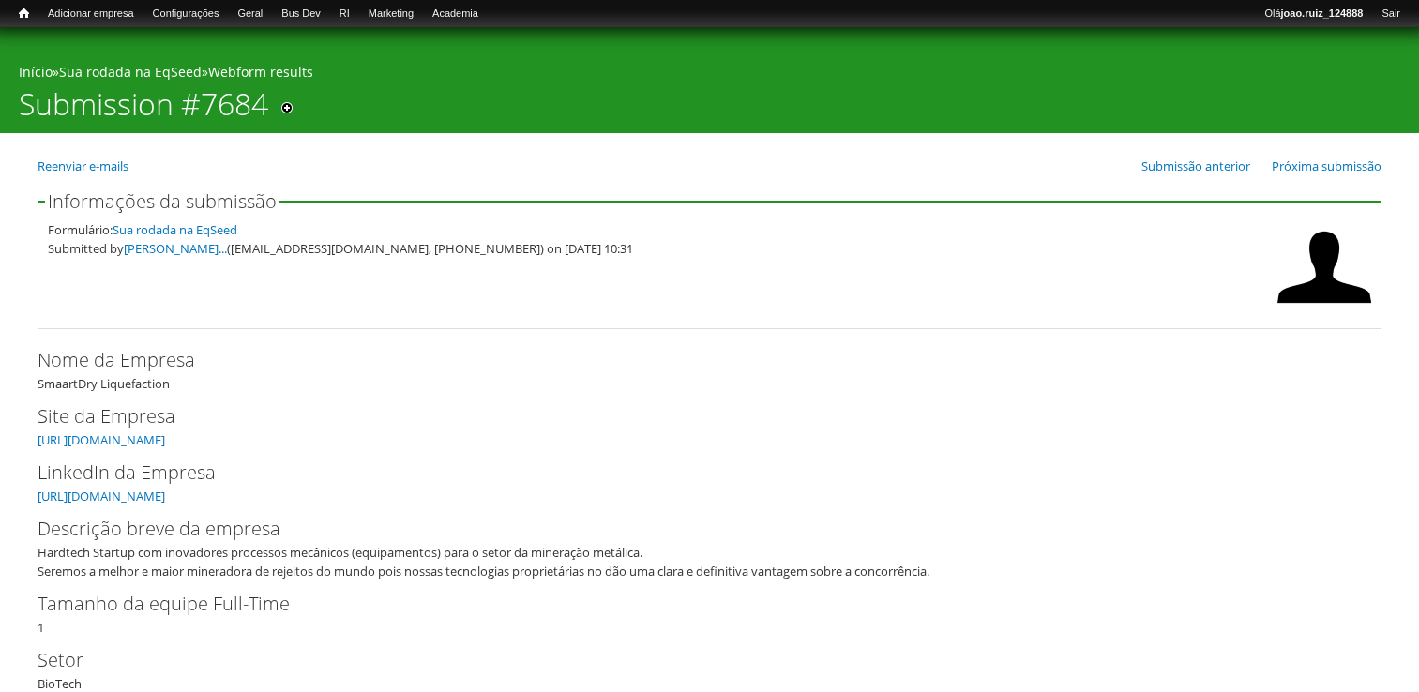 The width and height of the screenshot is (1419, 692). Describe the element at coordinates (144, 110) in the screenshot. I see `h1: Submission #7684` at that location.